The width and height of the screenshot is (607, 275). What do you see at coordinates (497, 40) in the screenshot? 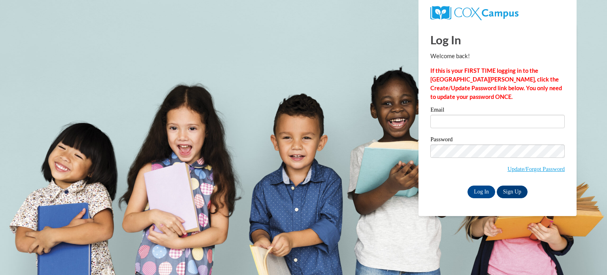
I see `h1: Log In` at bounding box center [497, 40].